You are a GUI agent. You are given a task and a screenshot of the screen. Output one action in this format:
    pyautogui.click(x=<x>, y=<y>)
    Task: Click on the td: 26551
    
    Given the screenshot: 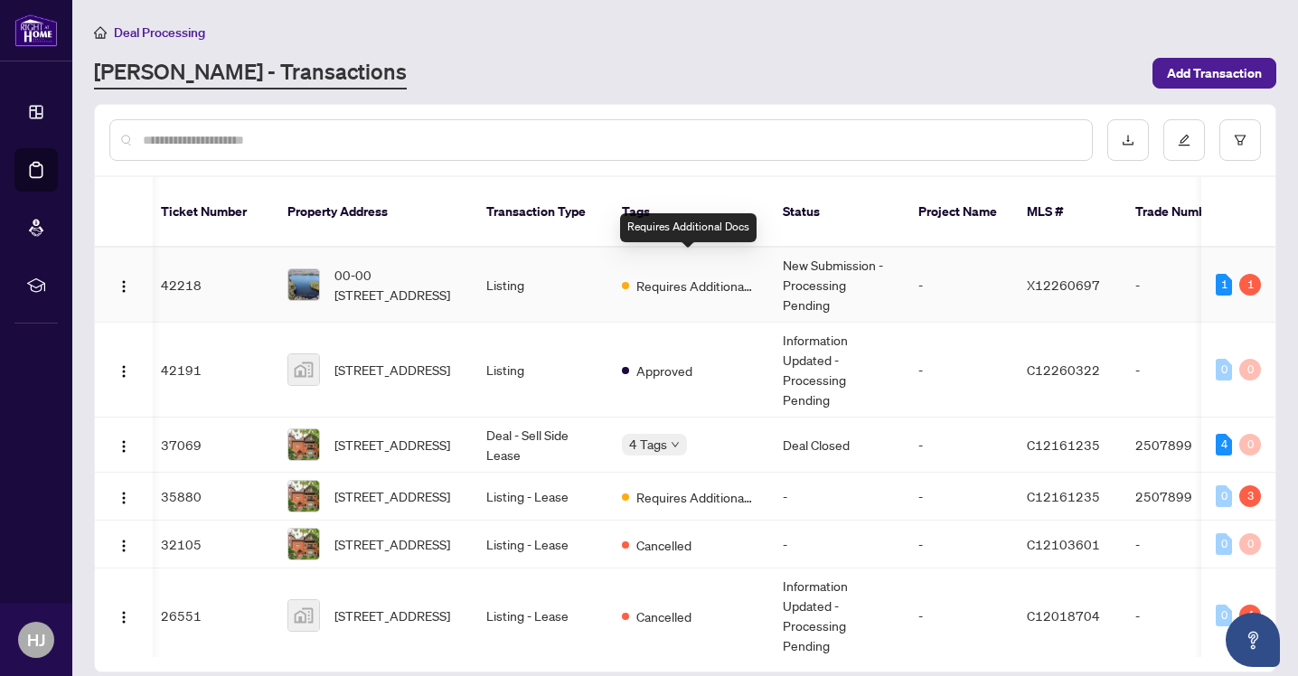 What is the action you would take?
    pyautogui.click(x=210, y=616)
    